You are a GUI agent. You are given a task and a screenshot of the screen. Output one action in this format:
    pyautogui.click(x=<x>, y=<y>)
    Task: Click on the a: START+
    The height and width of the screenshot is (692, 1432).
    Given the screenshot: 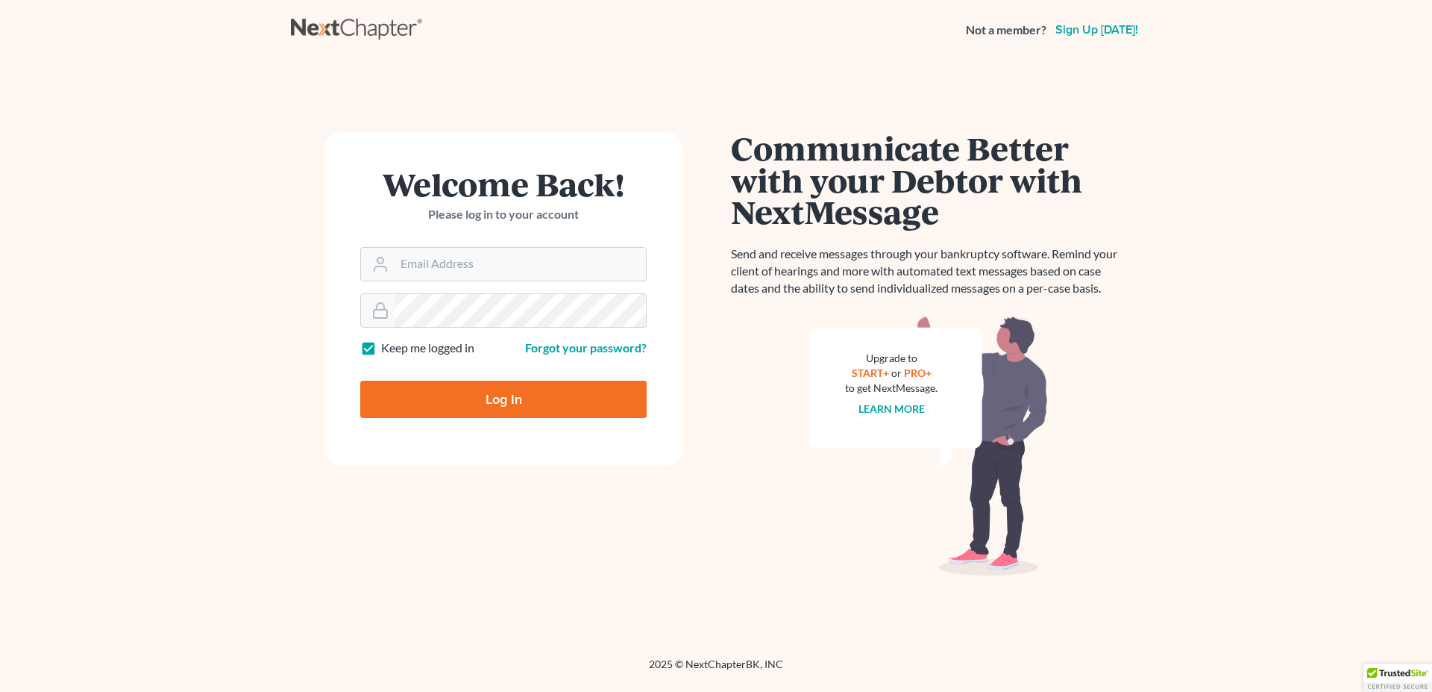 What is the action you would take?
    pyautogui.click(x=871, y=372)
    